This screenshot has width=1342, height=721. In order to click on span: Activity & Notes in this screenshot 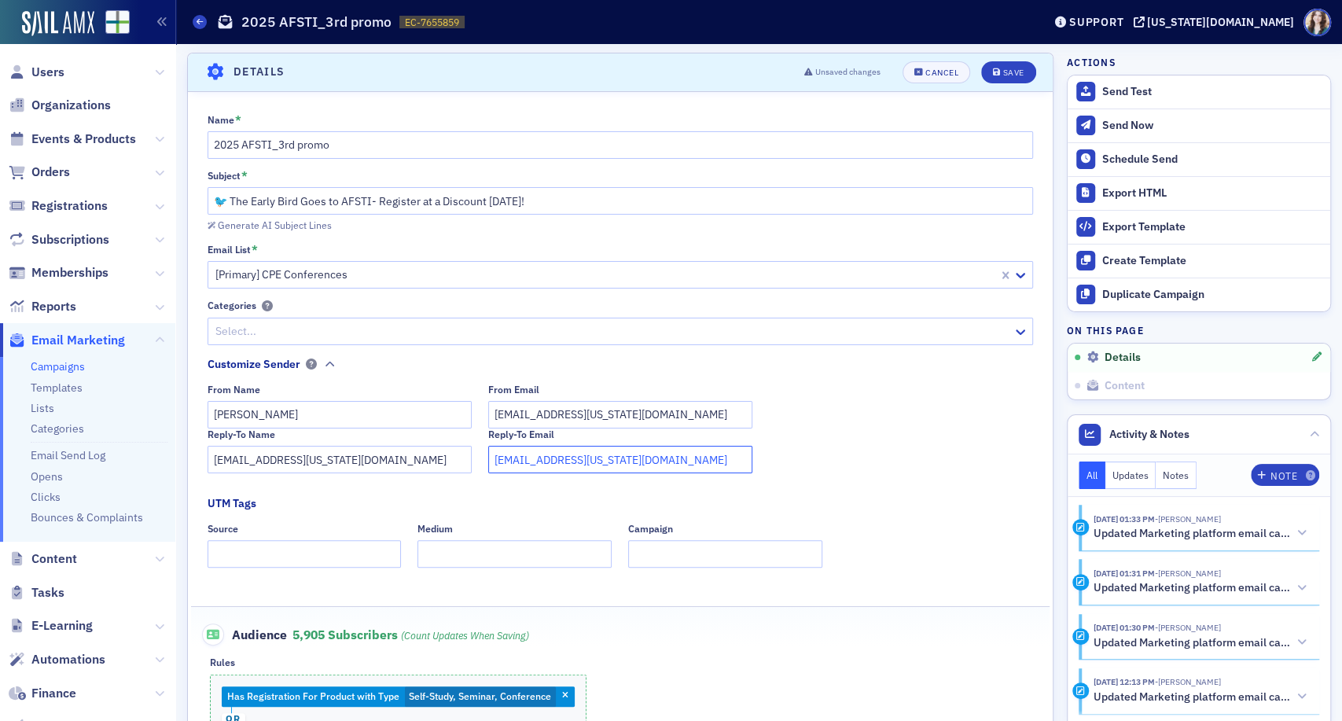, I will do `click(1149, 434)`.